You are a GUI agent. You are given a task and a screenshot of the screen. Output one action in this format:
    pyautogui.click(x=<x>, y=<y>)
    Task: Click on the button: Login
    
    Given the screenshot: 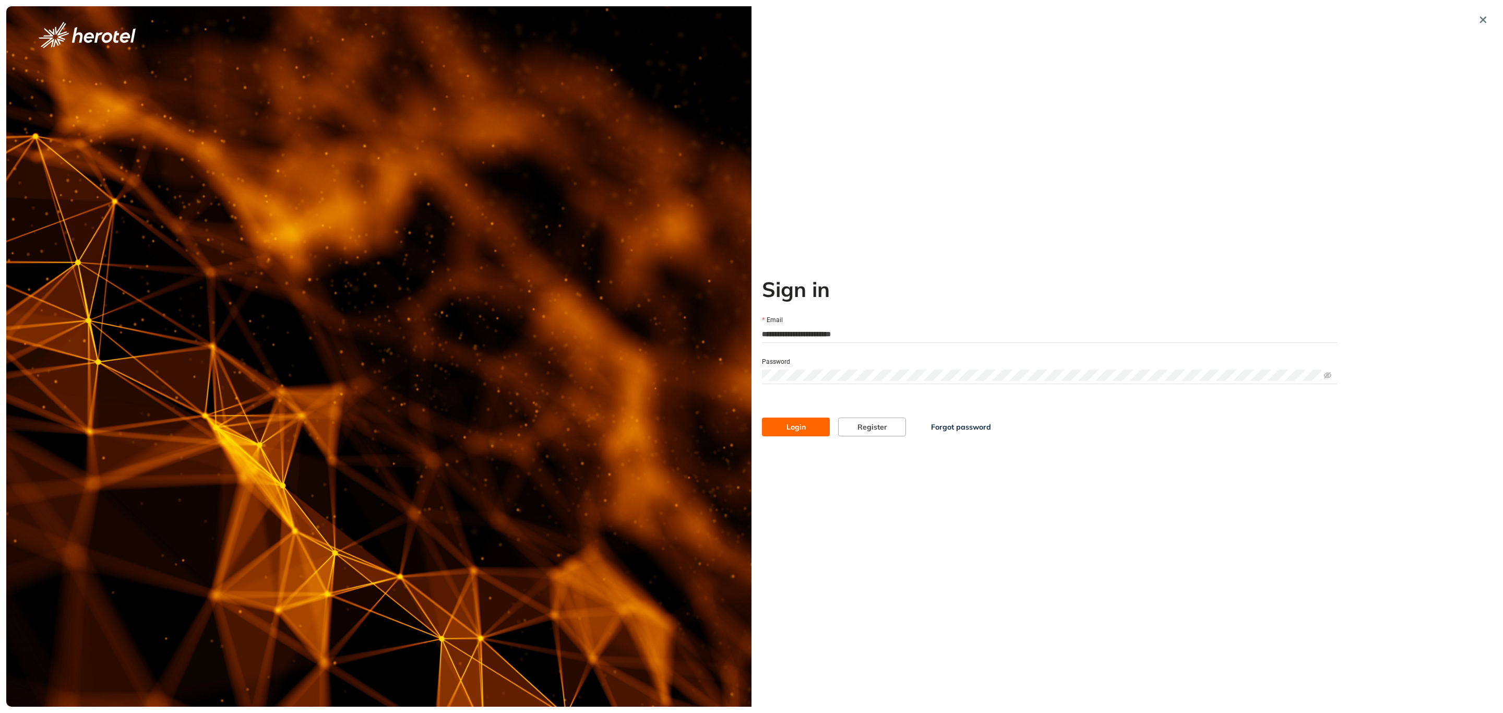 What is the action you would take?
    pyautogui.click(x=796, y=427)
    